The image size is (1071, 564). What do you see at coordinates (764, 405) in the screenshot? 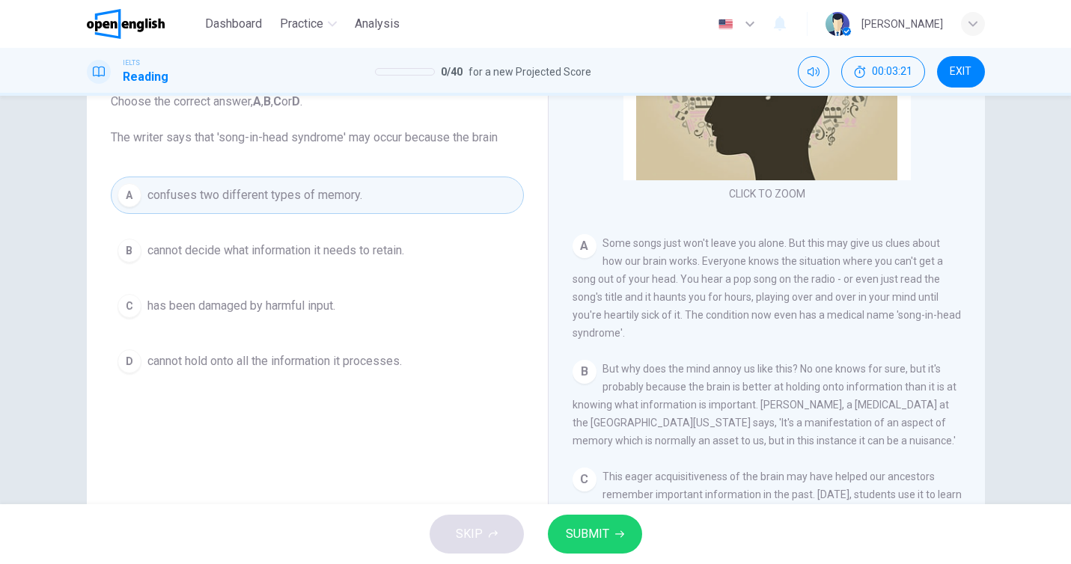
I see `span: But why does the mind annoy us like this? No one knows for sure, but it's probably because the br...` at bounding box center [764, 405].